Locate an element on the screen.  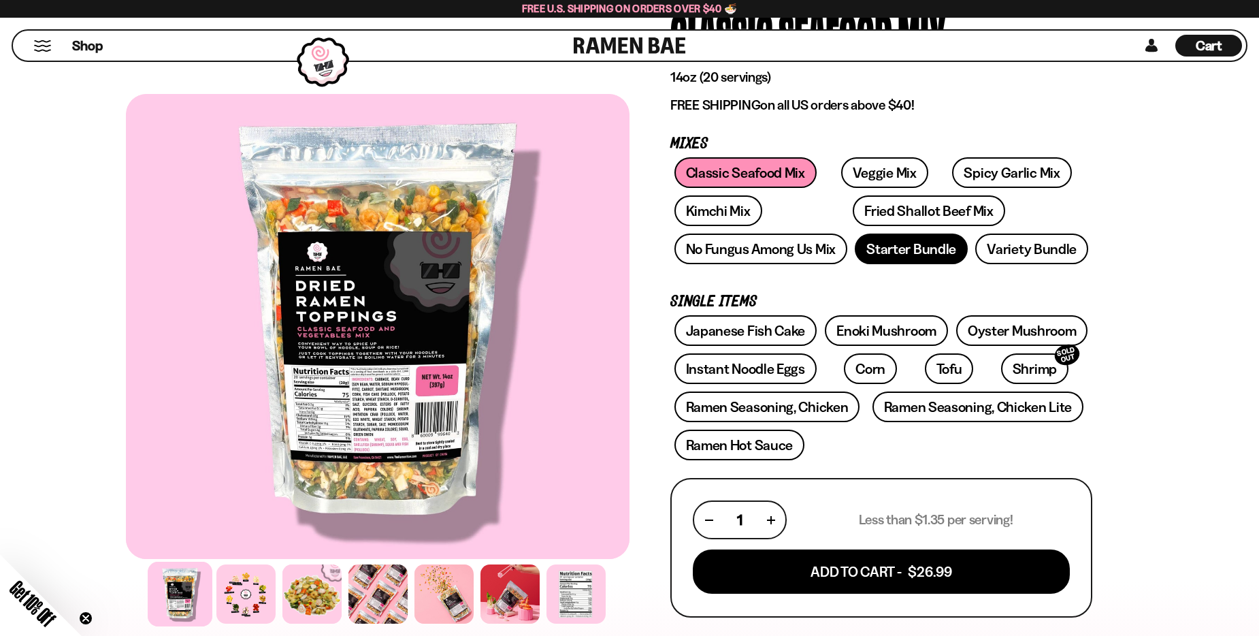
div: SOLD OUT is located at coordinates (1067, 355).